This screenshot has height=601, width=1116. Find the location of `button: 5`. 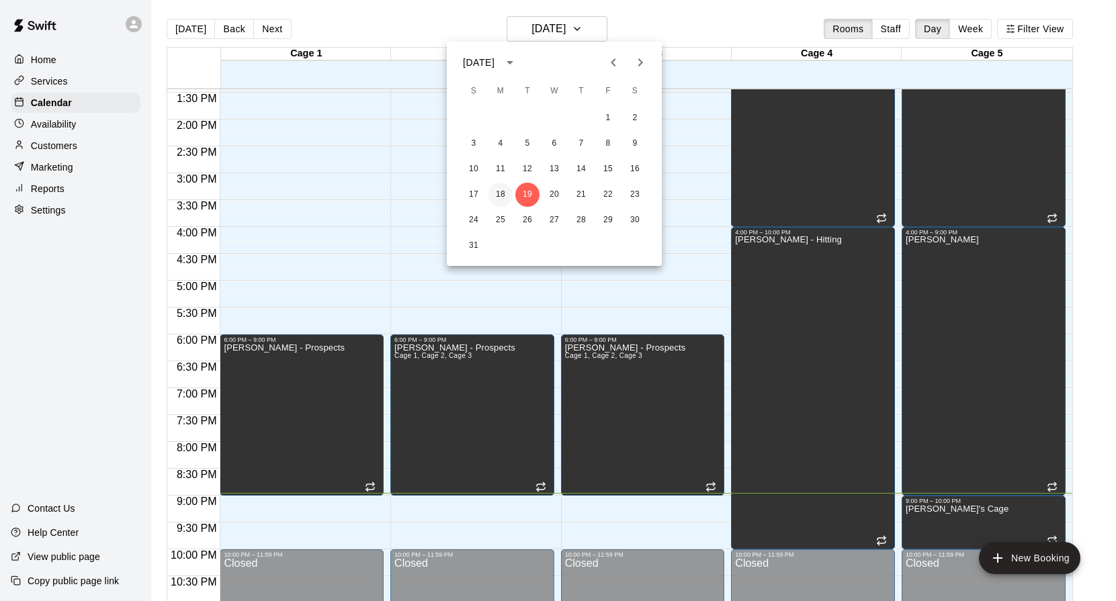

button: 5 is located at coordinates (527, 144).